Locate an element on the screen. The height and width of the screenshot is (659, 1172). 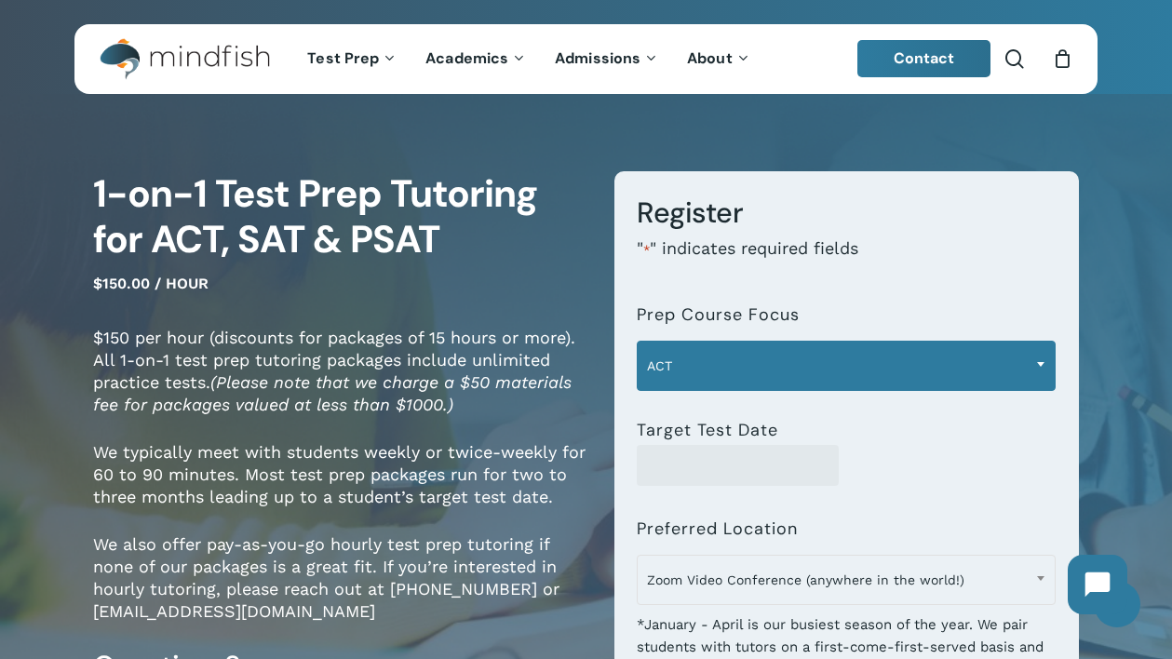
header: Main Menu is located at coordinates (586, 59).